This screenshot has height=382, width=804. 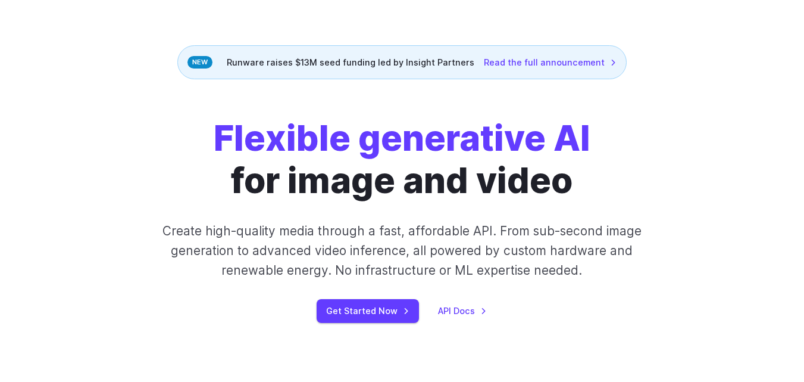 What do you see at coordinates (402, 62) in the screenshot?
I see `div: Runware raises $13M seed funding led by Insight Partners` at bounding box center [402, 62].